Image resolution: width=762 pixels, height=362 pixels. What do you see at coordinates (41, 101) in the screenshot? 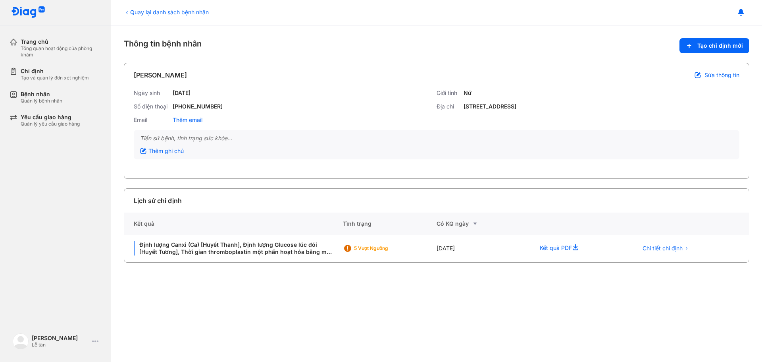
I see `div: Quản lý bệnh nhân` at bounding box center [41, 101].